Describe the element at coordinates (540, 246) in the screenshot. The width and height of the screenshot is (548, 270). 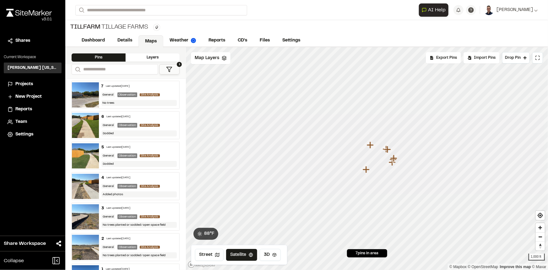
I see `span: Reset bearing to north` at that location.